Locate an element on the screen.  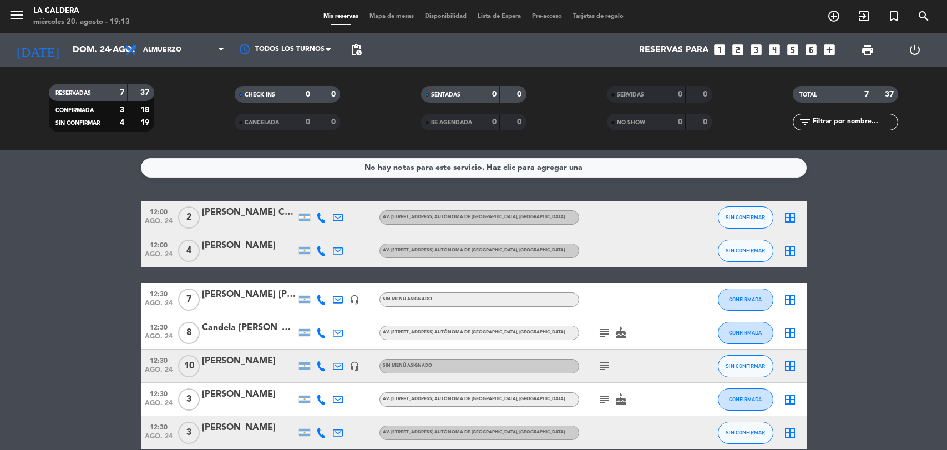
i: looks_6 is located at coordinates (811, 50).